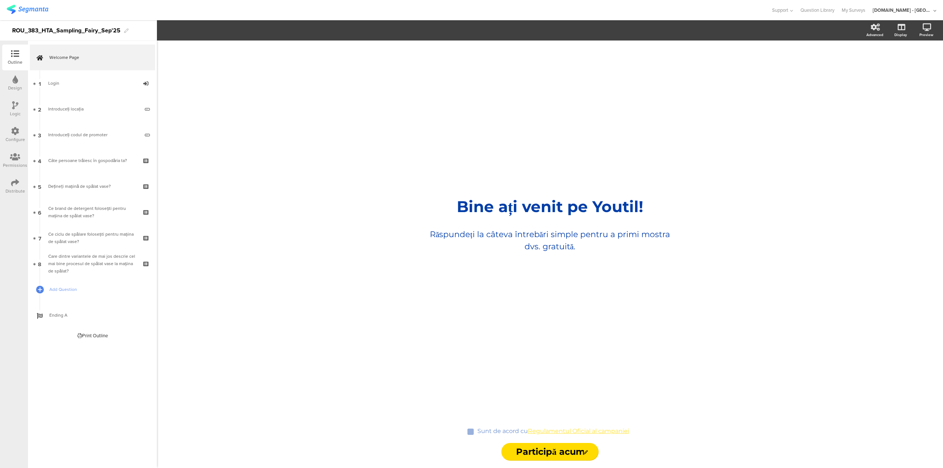 The width and height of the screenshot is (943, 468). Describe the element at coordinates (39, 186) in the screenshot. I see `span: 5` at that location.